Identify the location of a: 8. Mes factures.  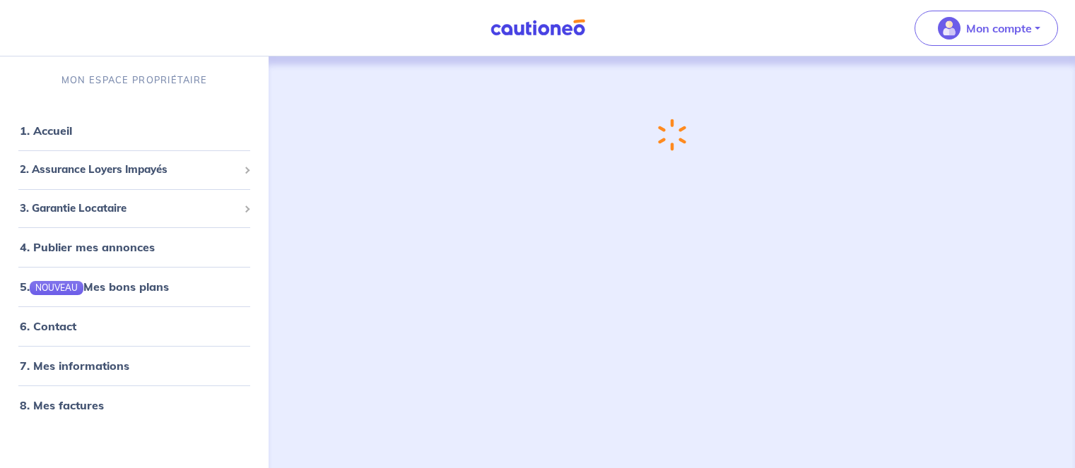
(61, 406).